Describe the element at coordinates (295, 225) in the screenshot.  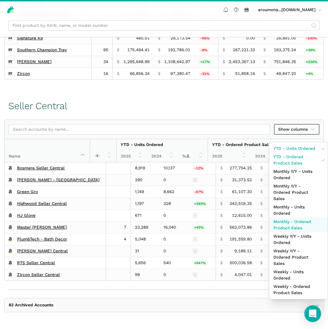
I see `span: Monthly - Ordered Product Sales` at that location.